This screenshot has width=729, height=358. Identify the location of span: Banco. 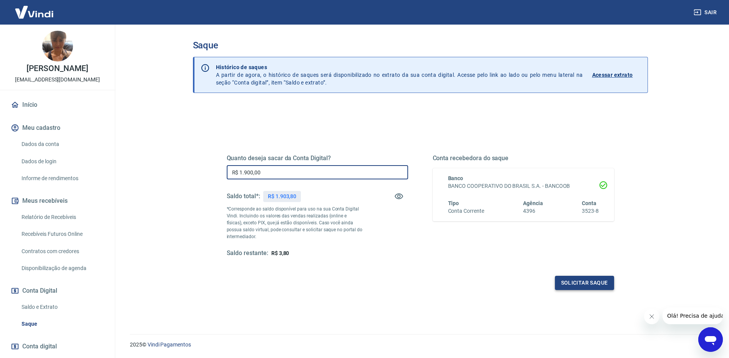
(456, 178).